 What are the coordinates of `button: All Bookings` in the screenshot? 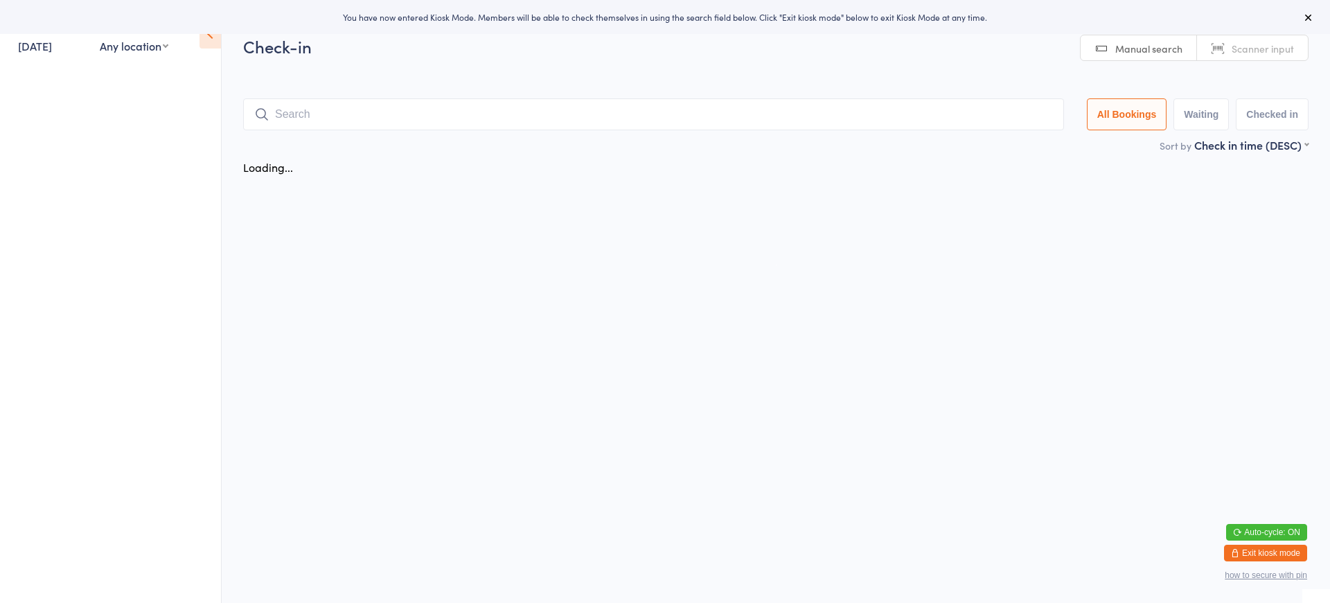 It's located at (1127, 114).